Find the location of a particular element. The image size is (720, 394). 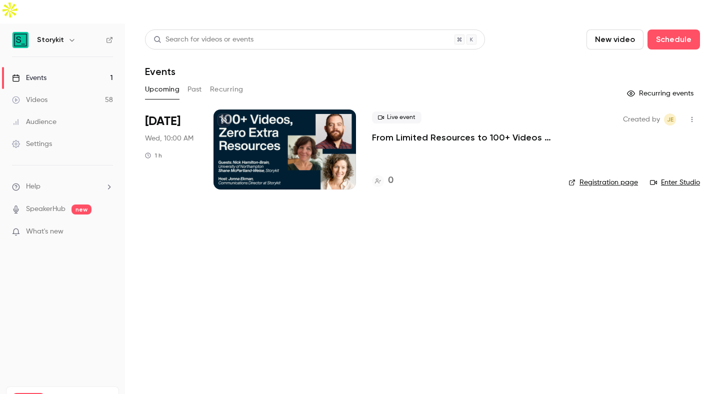

button: Past is located at coordinates (194, 89).